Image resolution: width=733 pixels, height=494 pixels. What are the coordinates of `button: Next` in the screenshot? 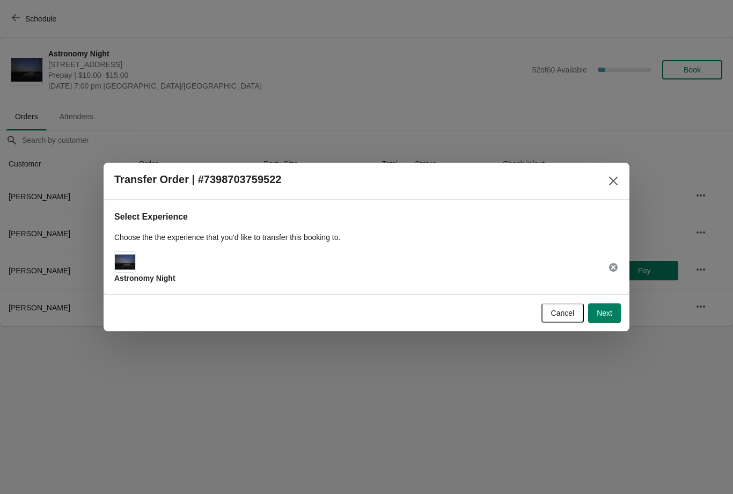 It's located at (604, 313).